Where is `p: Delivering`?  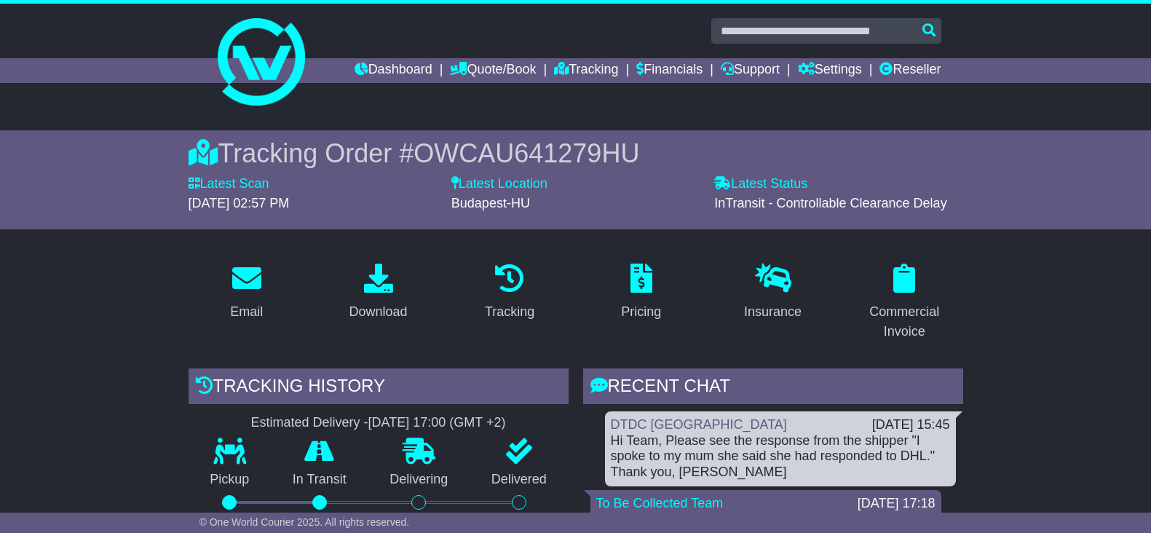 p: Delivering is located at coordinates (419, 480).